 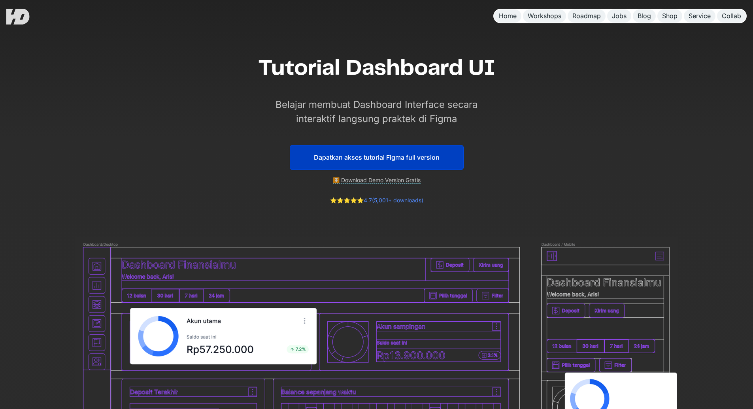 What do you see at coordinates (377, 200) in the screenshot?
I see `div: 4.7` at bounding box center [377, 200].